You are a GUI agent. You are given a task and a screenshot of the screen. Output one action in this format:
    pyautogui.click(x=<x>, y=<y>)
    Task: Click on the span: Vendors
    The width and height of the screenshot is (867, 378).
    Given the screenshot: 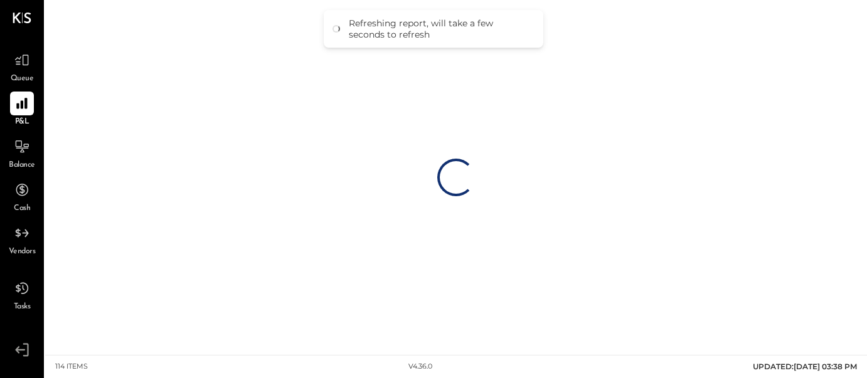 What is the action you would take?
    pyautogui.click(x=22, y=252)
    